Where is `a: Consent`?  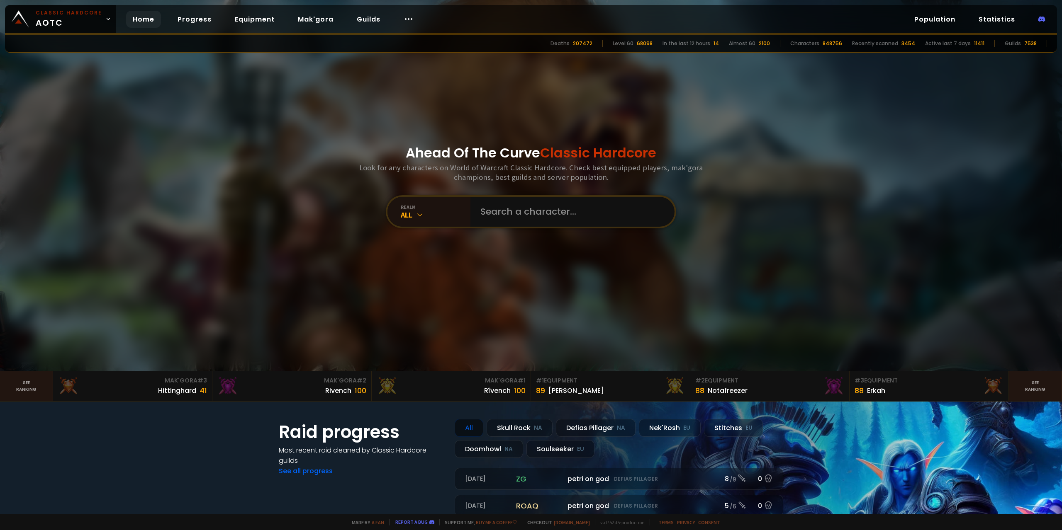 a: Consent is located at coordinates (709, 523).